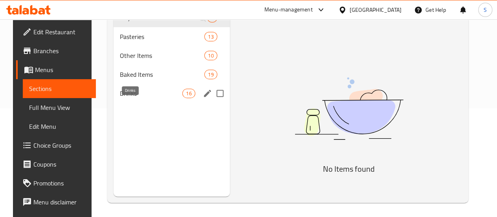 This screenshot has width=497, height=217. I want to click on span: Branches, so click(61, 51).